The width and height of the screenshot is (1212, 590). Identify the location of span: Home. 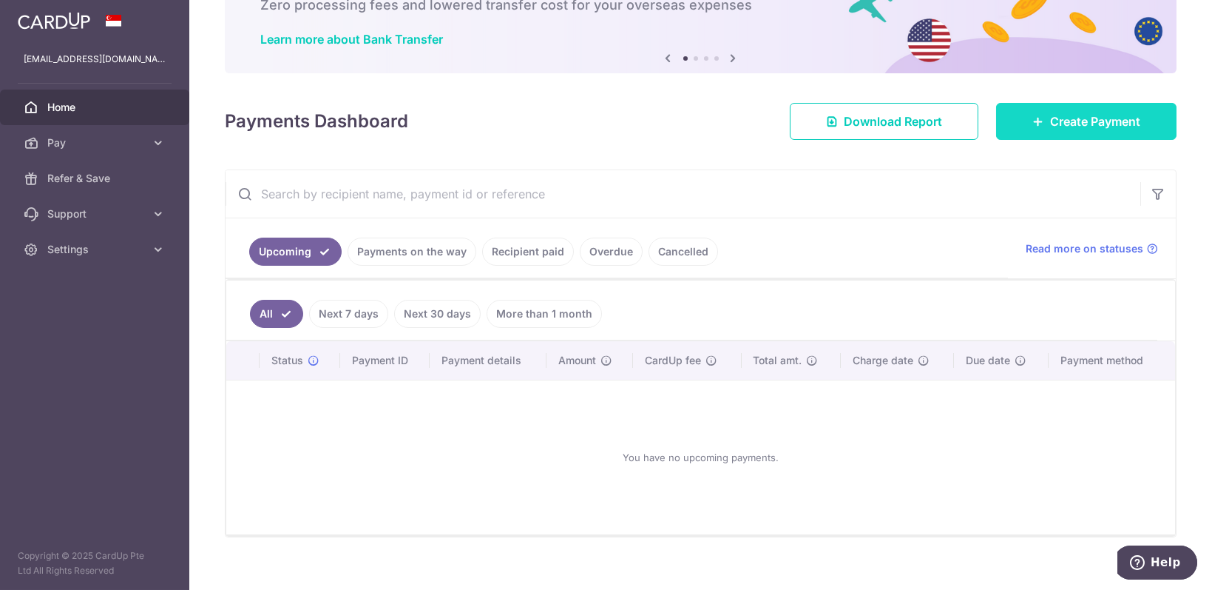
(96, 107).